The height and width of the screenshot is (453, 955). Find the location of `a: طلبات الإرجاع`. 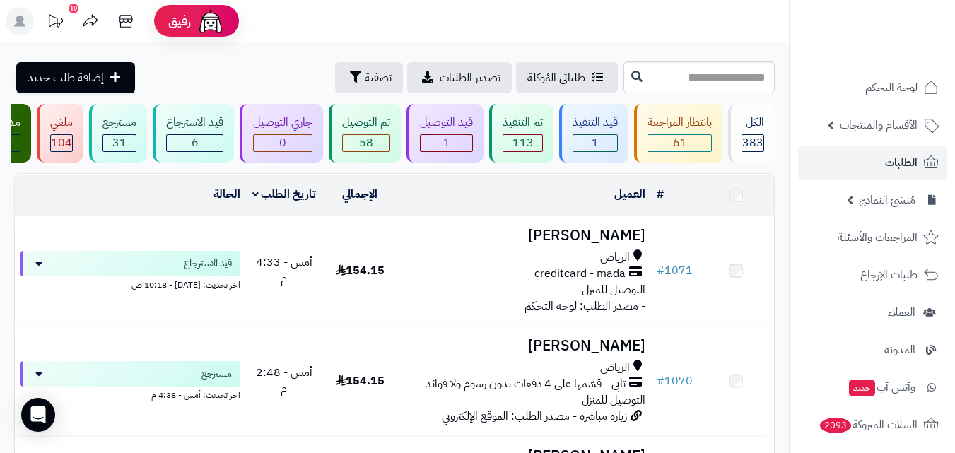

a: طلبات الإرجاع is located at coordinates (872, 275).